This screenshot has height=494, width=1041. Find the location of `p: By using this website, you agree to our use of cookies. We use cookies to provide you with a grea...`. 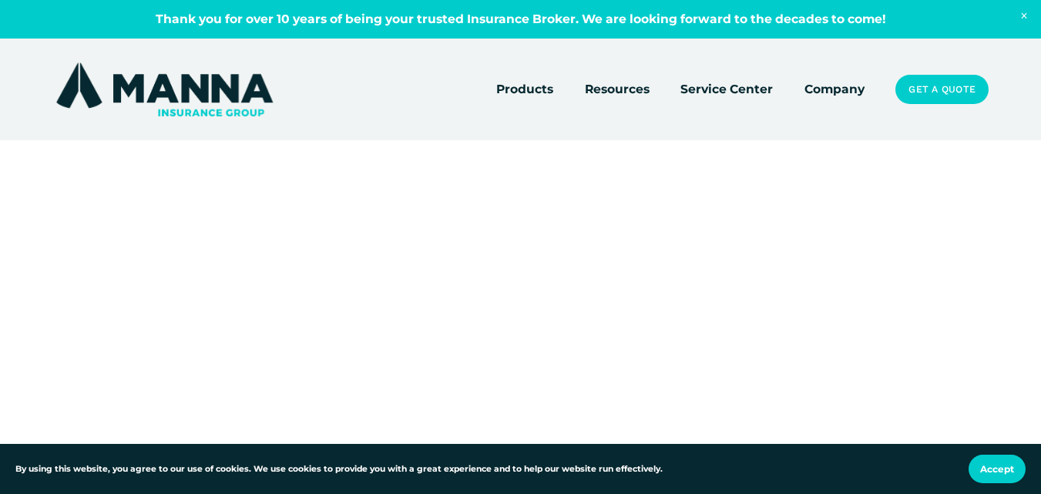

p: By using this website, you agree to our use of cookies. We use cookies to provide you with a grea... is located at coordinates (339, 468).